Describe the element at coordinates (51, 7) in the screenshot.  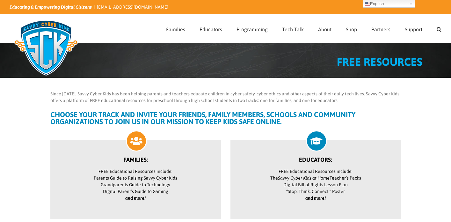
I see `i: Educating & Empowering Digital Citizens` at that location.